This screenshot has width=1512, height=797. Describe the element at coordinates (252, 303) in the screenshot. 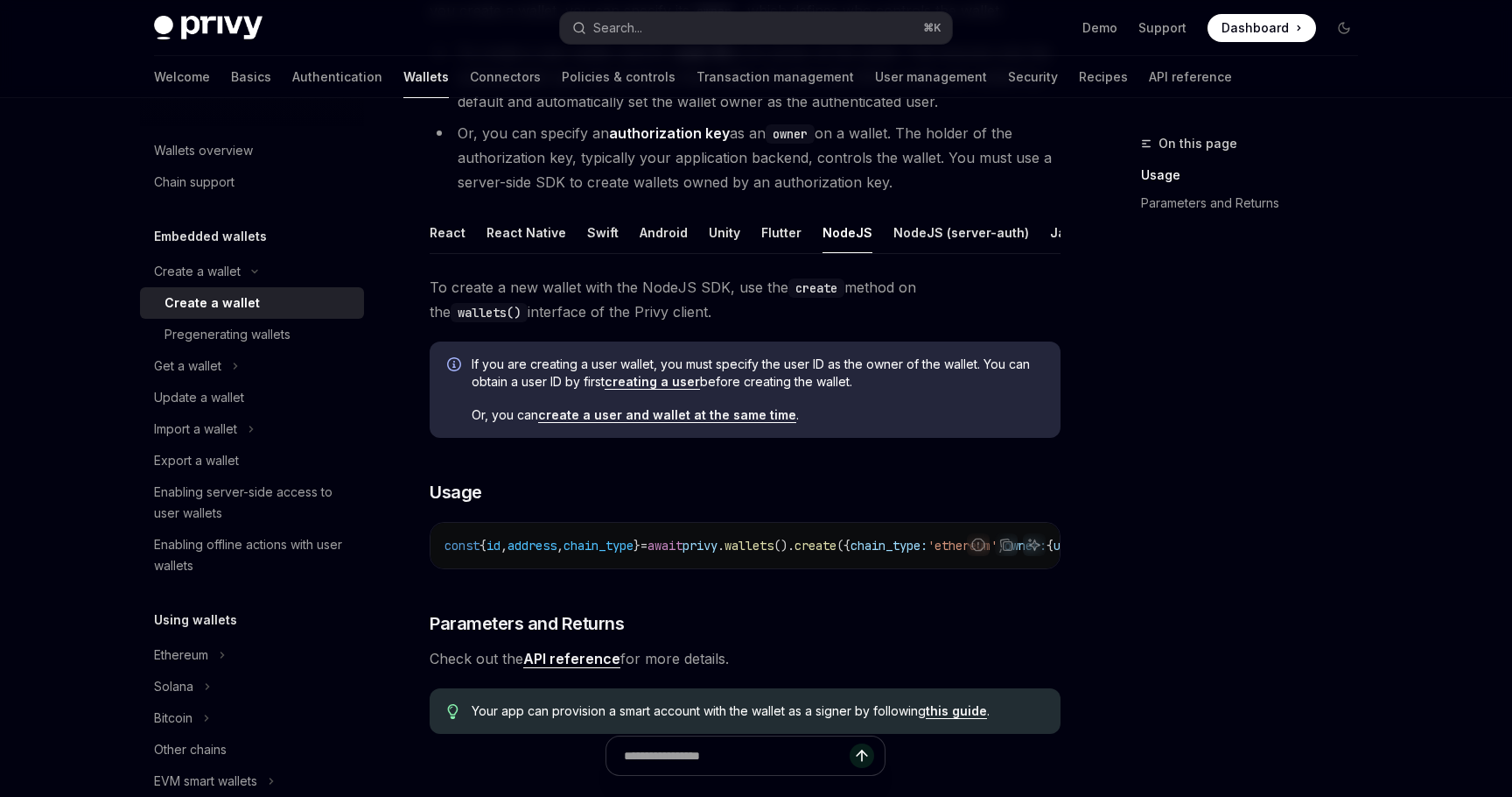

I see `a: Create a wallet` at that location.